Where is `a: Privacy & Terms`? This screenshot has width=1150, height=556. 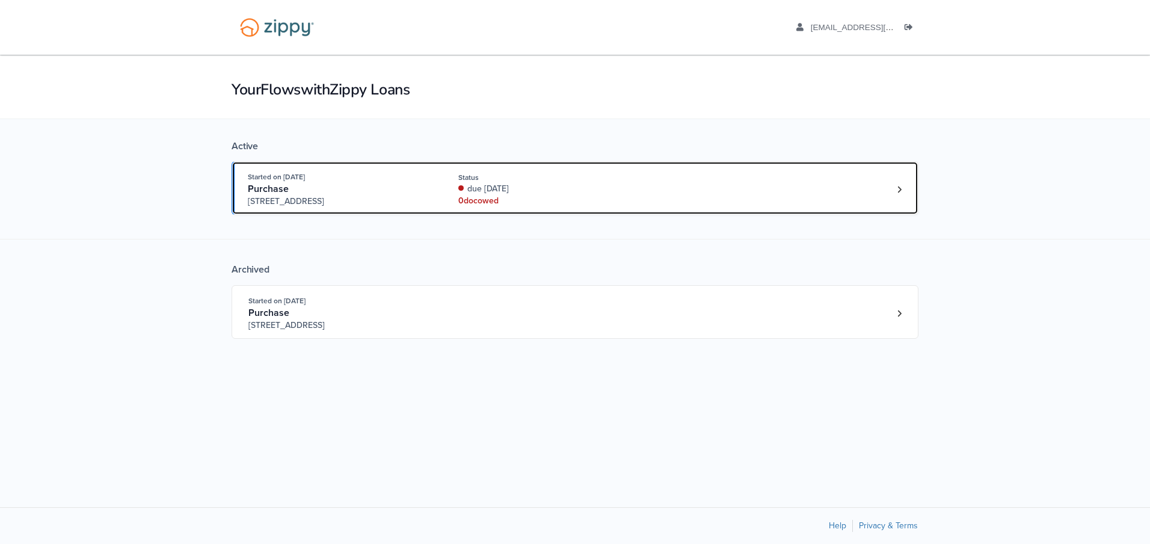 a: Privacy & Terms is located at coordinates (888, 525).